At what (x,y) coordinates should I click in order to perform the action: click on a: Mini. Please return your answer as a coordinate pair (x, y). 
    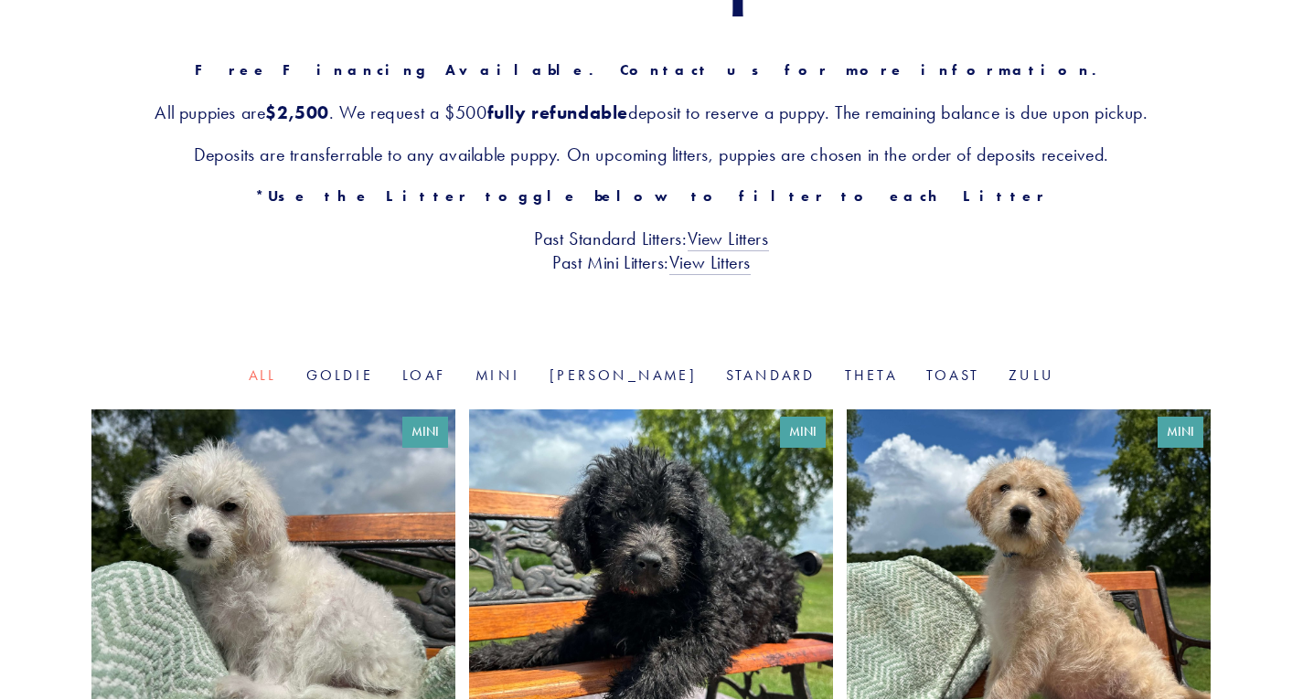
    Looking at the image, I should click on (497, 375).